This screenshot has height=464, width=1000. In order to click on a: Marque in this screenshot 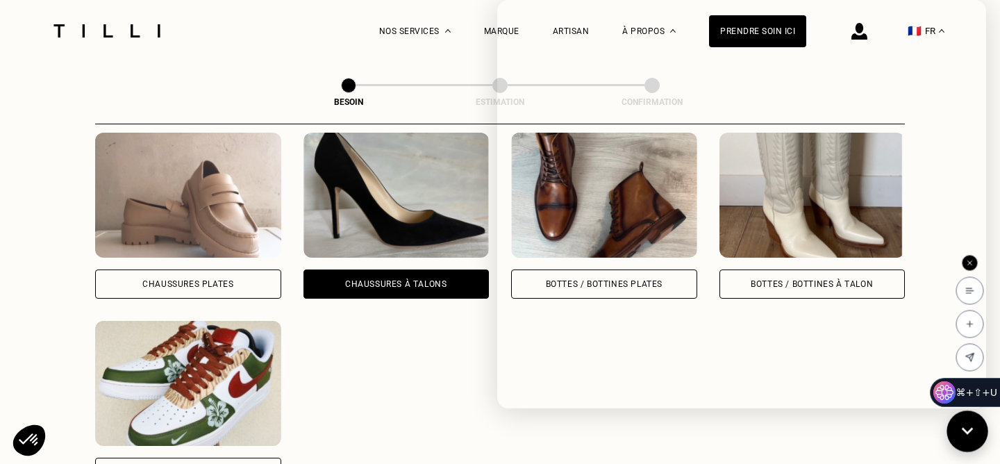, I will do `click(501, 31)`.